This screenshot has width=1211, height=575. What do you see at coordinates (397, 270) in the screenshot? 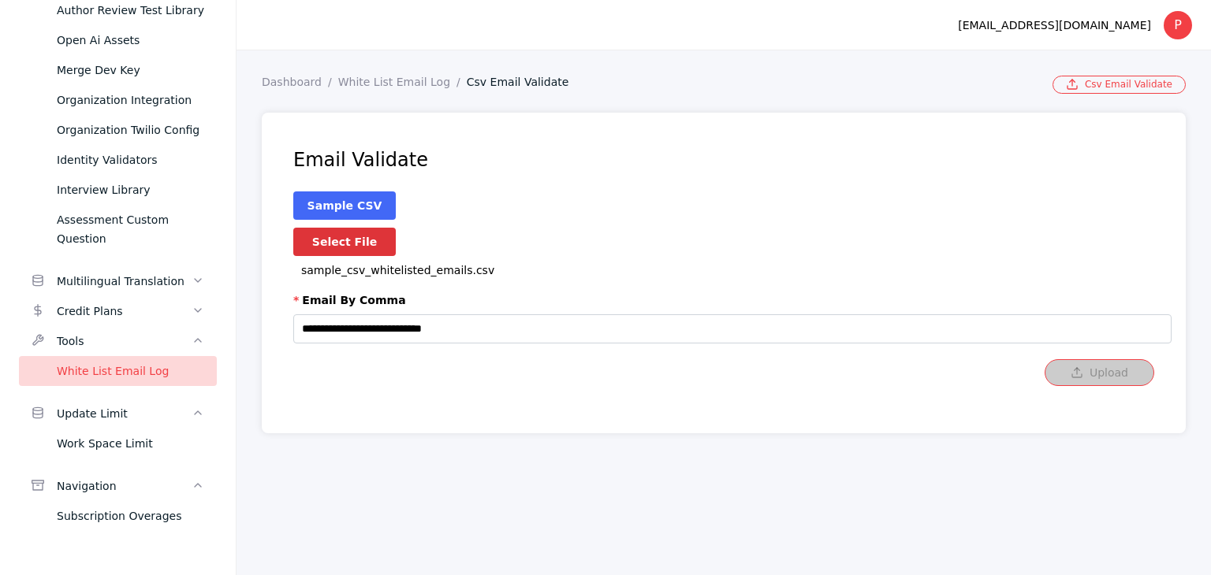
I see `span: sample_csv_whitelisted_emails.csv` at bounding box center [397, 270].